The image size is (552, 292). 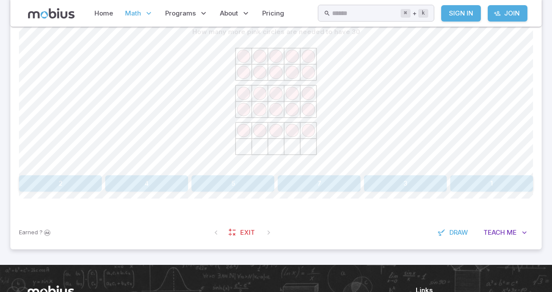 I want to click on a: Join, so click(x=507, y=13).